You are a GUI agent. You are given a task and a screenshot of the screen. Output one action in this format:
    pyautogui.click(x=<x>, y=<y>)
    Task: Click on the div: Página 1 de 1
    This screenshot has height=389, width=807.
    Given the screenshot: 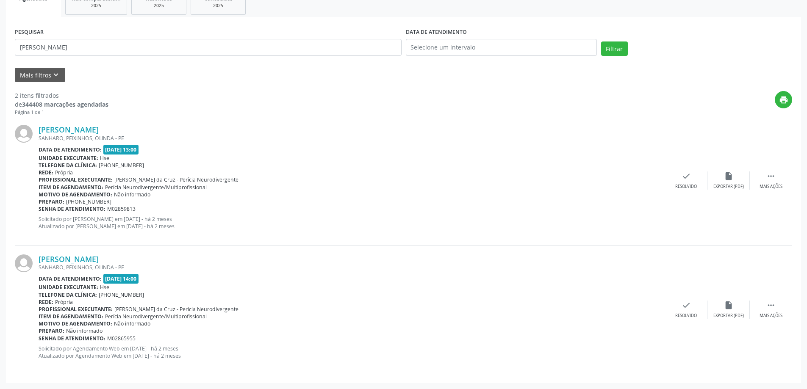 What is the action you would take?
    pyautogui.click(x=61, y=112)
    